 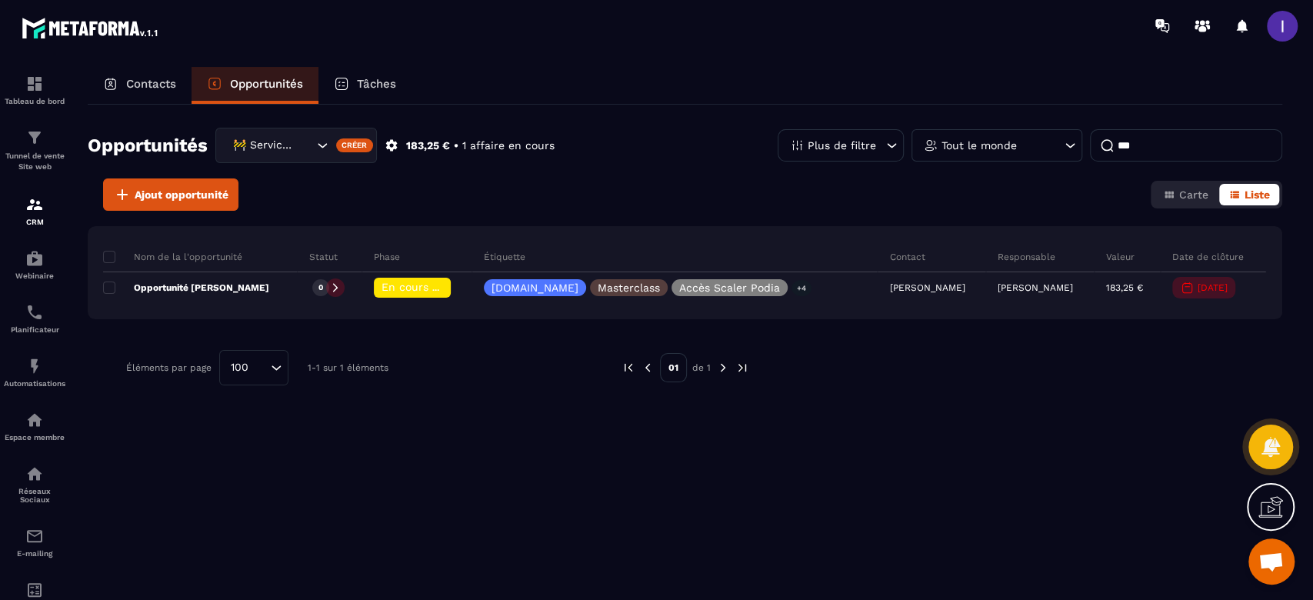 What do you see at coordinates (702, 368) in the screenshot?
I see `p: de 1` at bounding box center [702, 368].